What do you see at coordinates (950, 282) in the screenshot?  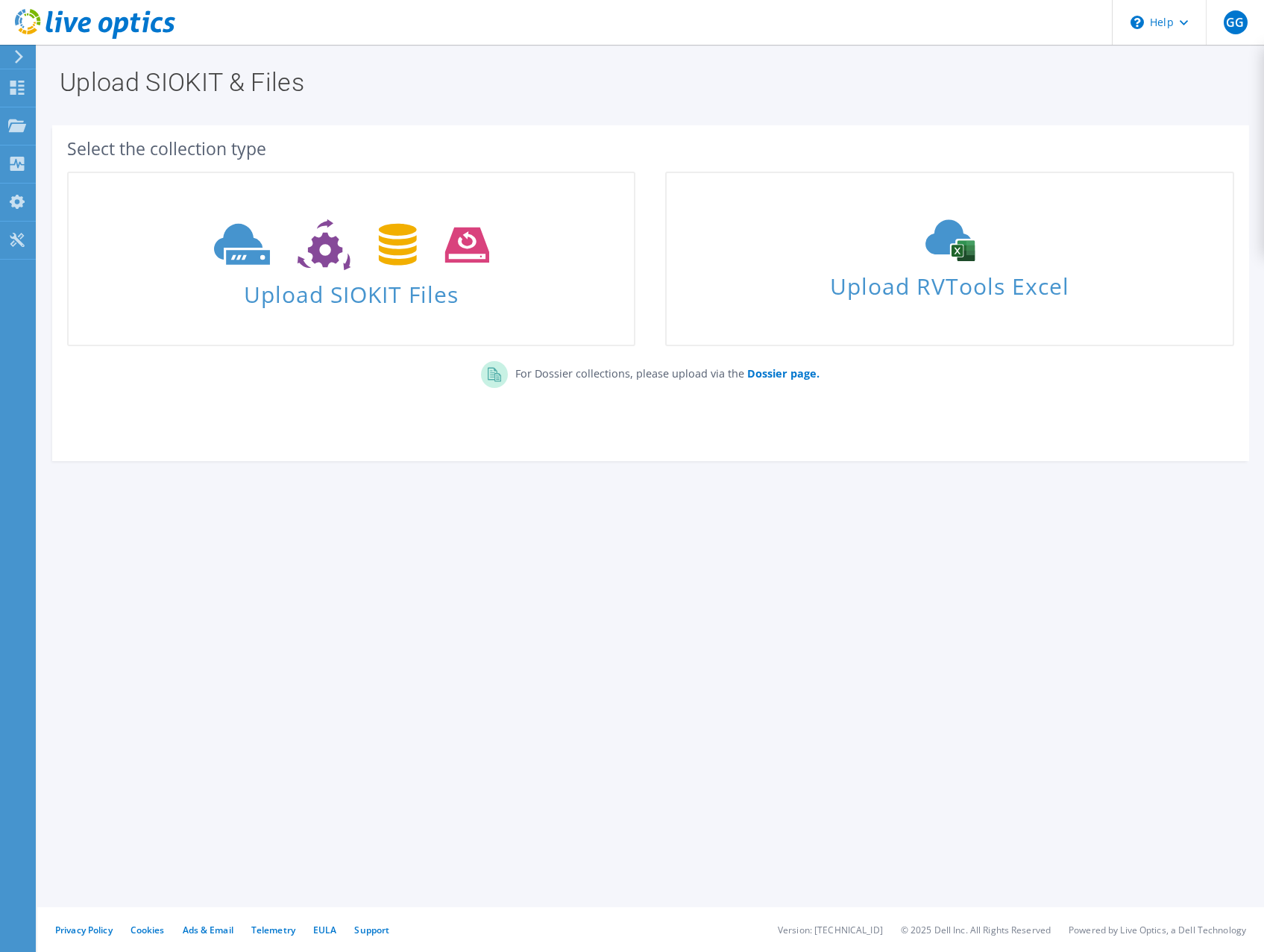 I see `span: Upload RVTools Excel` at bounding box center [950, 282].